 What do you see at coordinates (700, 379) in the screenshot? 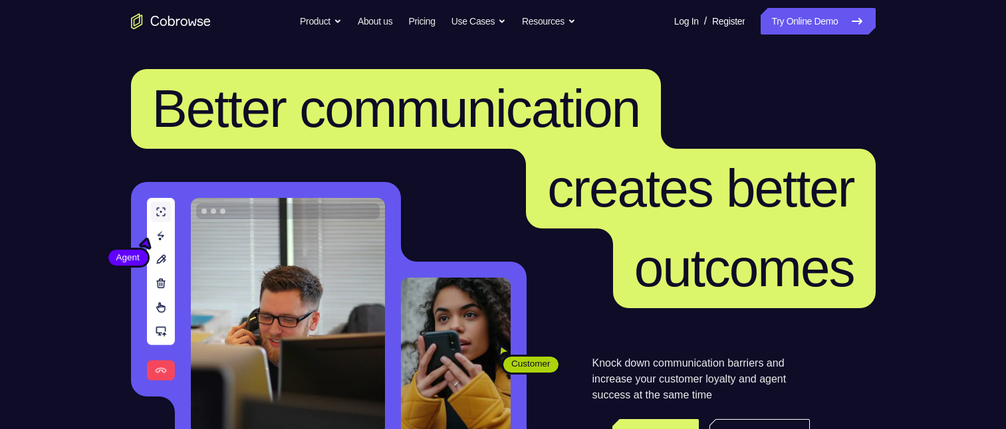
I see `p: Knock down communication barriers and increase your customer loyalty and agent success at the sam...` at bounding box center [700, 379].